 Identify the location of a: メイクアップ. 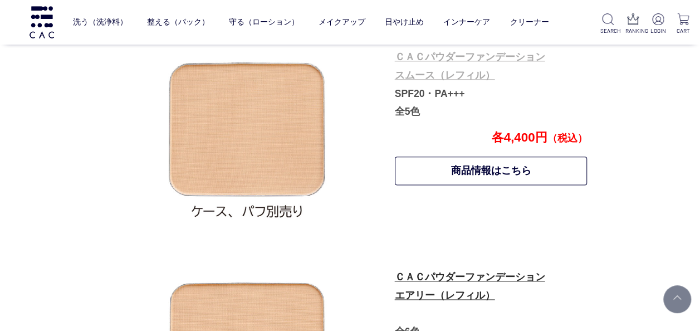
(342, 22).